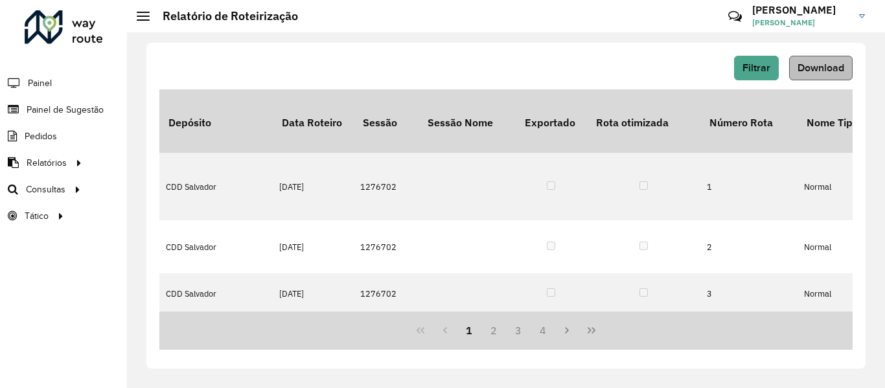 This screenshot has height=388, width=885. What do you see at coordinates (41, 136) in the screenshot?
I see `font: Pedidos` at bounding box center [41, 136].